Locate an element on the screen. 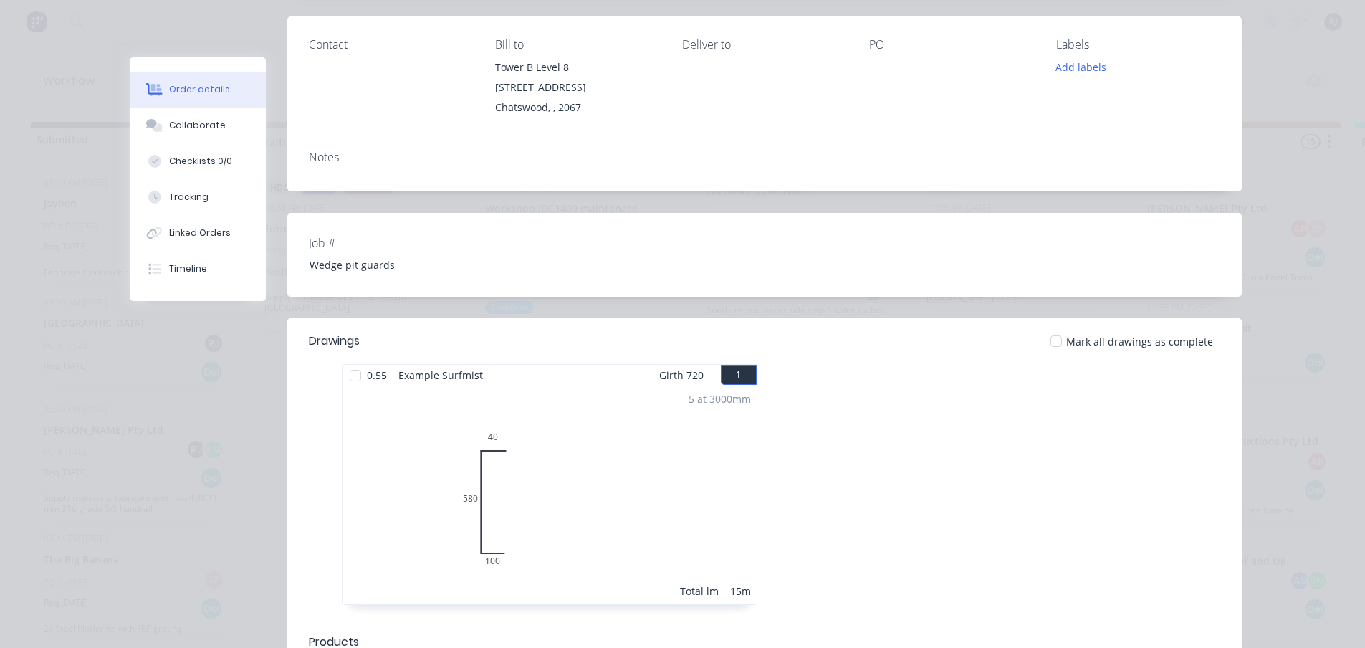 The image size is (1365, 648). div: Linked Orders is located at coordinates (200, 233).